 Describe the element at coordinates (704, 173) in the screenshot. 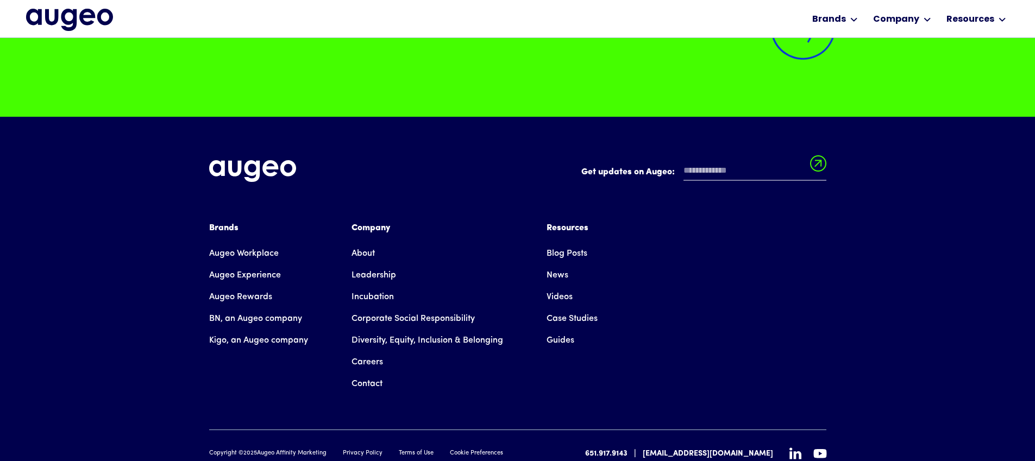

I see `form: Email Form` at that location.